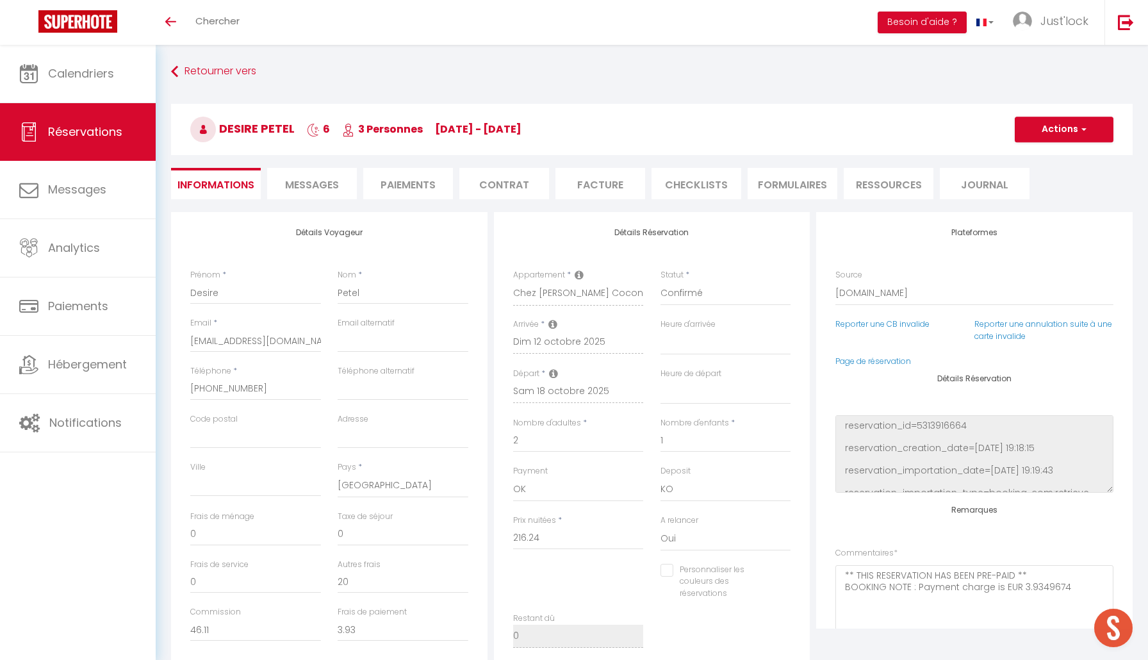 The height and width of the screenshot is (660, 1148). Describe the element at coordinates (347, 275) in the screenshot. I see `label: Nom` at that location.